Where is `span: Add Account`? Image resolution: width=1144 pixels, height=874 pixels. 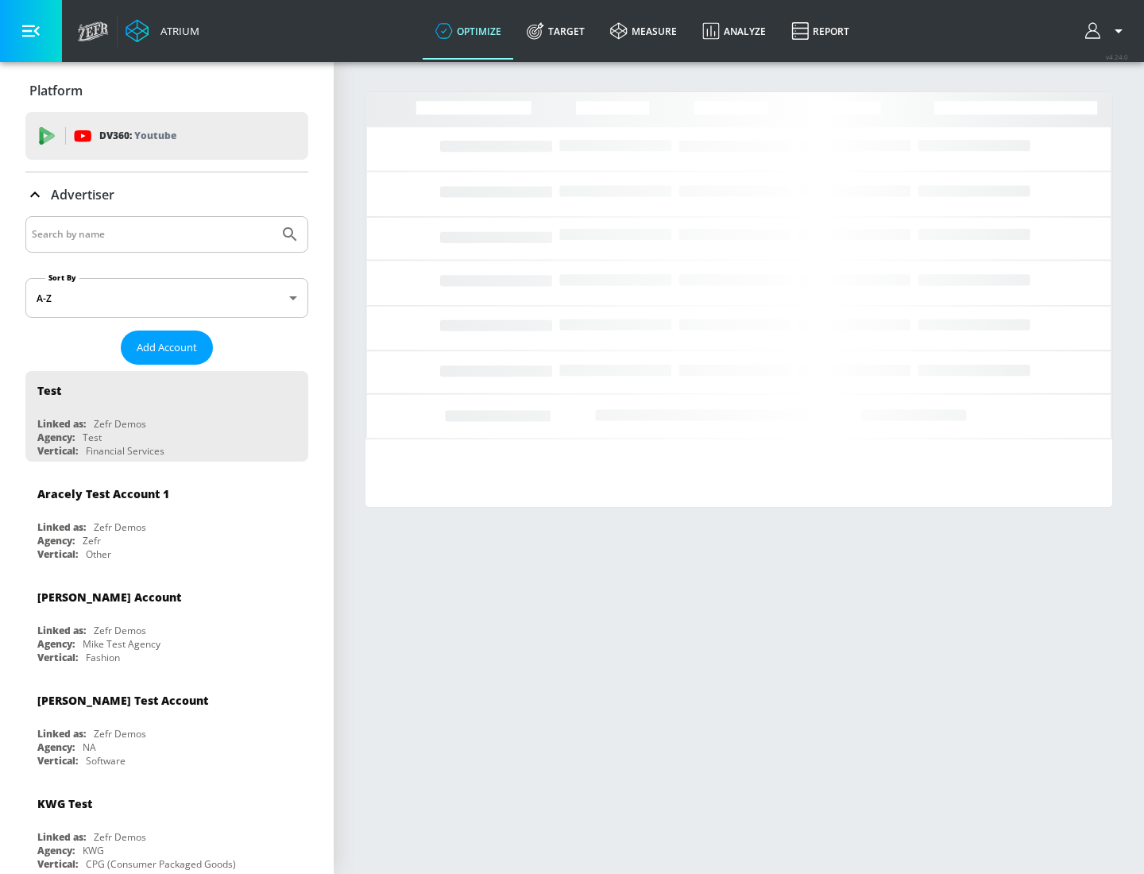
span: Add Account is located at coordinates (167, 347).